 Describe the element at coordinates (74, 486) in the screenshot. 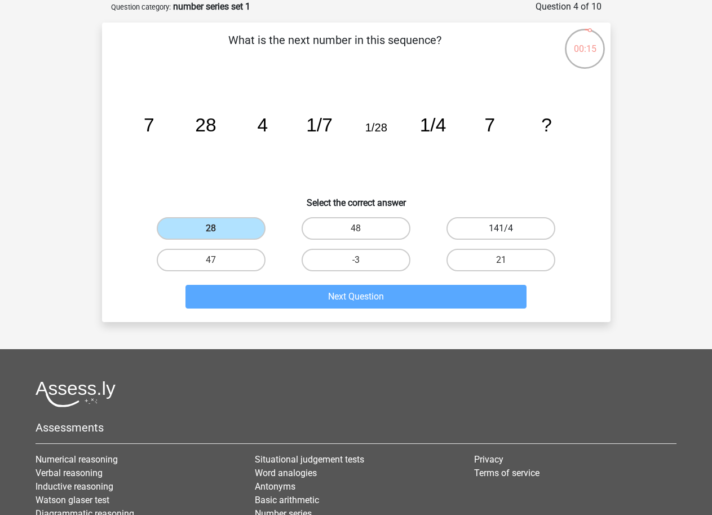

I see `a: Inductive reasoning` at that location.